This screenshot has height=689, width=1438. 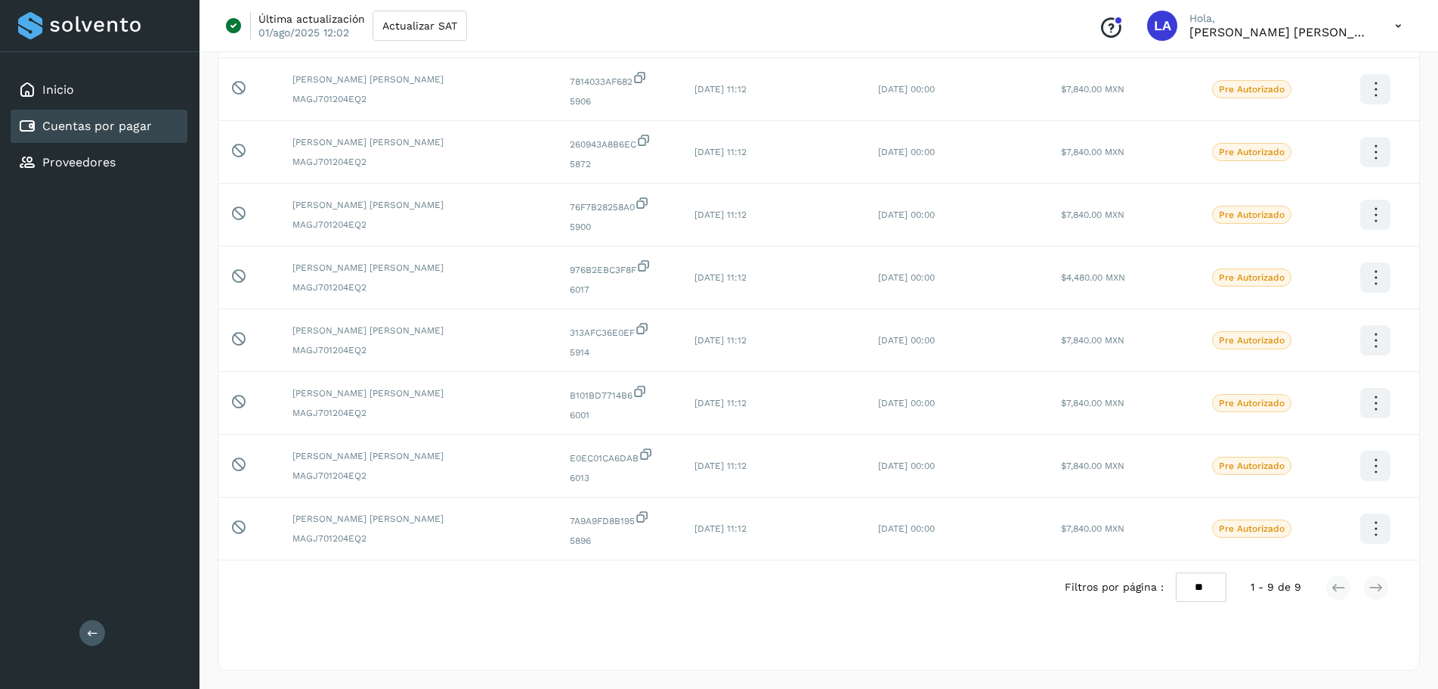 I want to click on span: Filtros por página :, so click(x=1114, y=587).